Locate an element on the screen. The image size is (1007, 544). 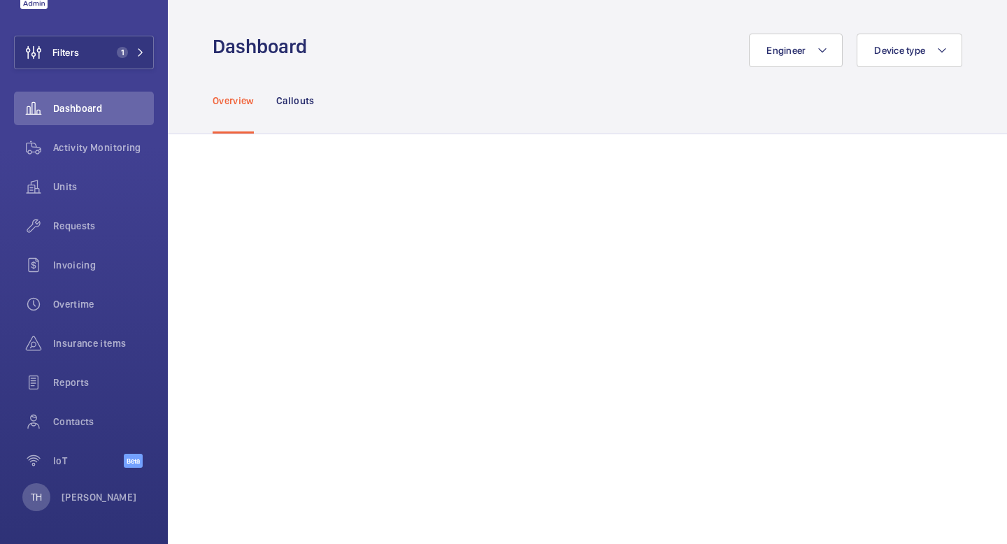
span: Filters is located at coordinates (66, 52).